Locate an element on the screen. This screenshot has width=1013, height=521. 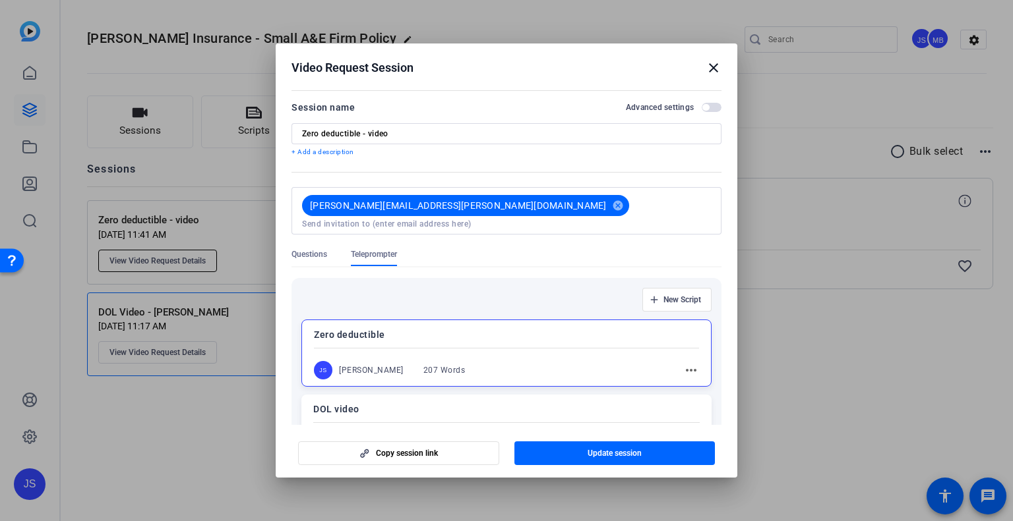
span: Update session is located at coordinates (614, 454).